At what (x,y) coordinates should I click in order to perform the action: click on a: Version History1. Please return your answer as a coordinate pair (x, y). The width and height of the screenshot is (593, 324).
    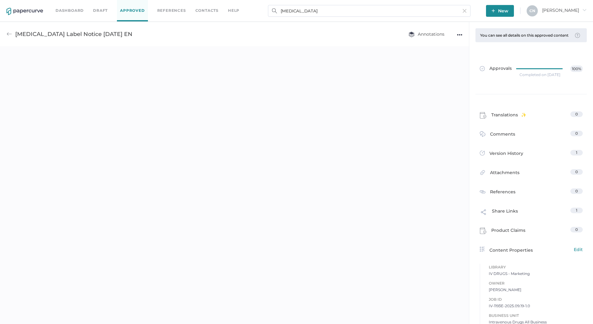
    Looking at the image, I should click on (531, 154).